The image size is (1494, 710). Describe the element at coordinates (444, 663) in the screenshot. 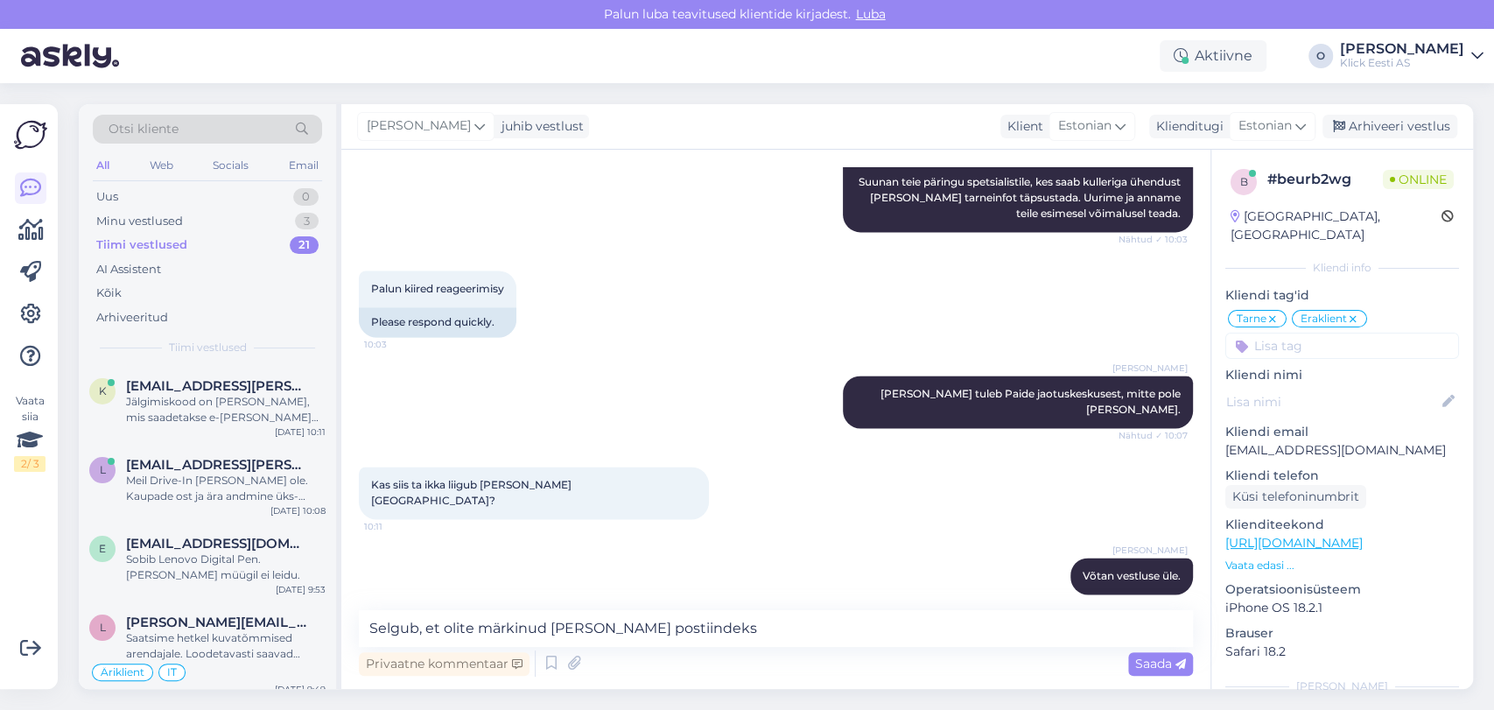

I see `div: Privaatne kommentaar` at that location.